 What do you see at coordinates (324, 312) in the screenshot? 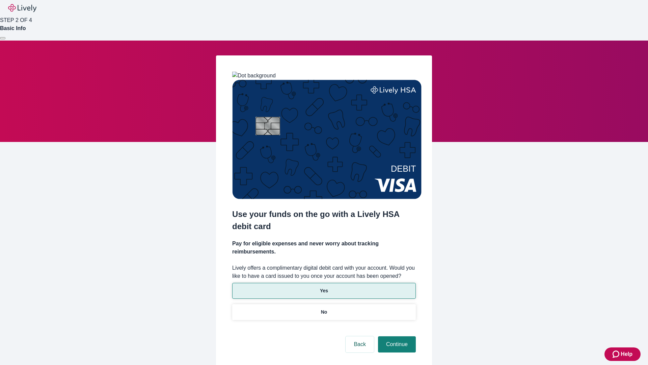
I see `button: No` at bounding box center [324, 312].